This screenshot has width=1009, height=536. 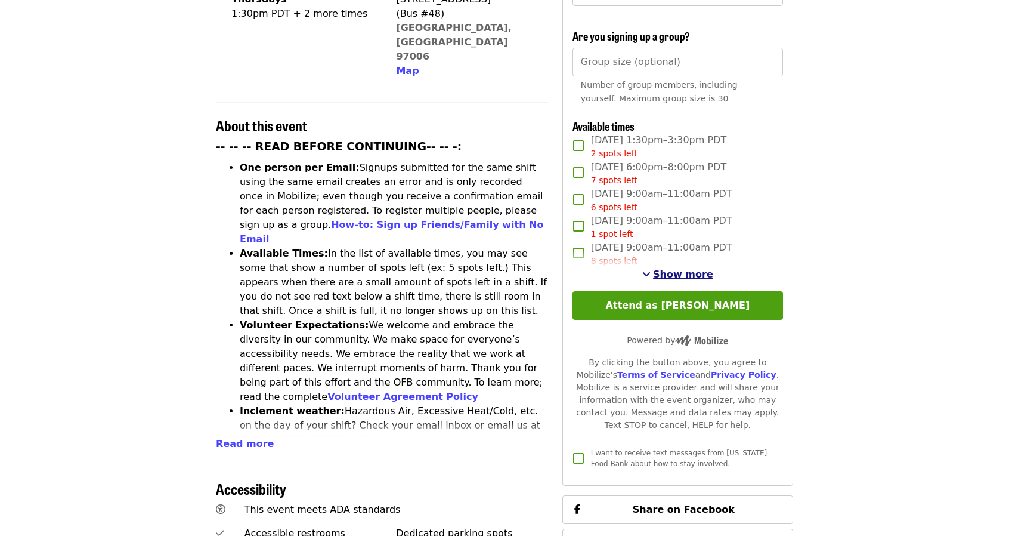 I want to click on span: Powered by, so click(x=678, y=340).